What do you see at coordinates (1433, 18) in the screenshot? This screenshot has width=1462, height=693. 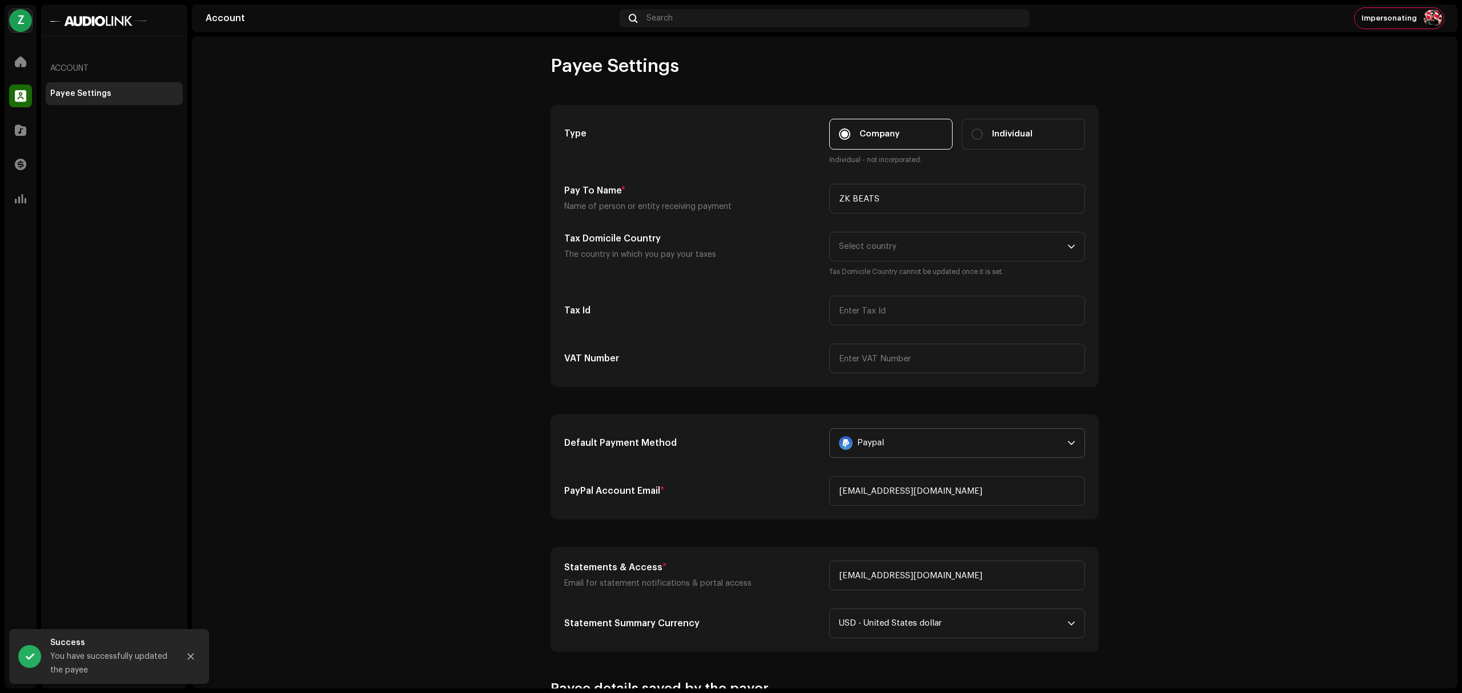 I see `img: c8525b61-2797-4118-9f56-70f2ceaea317` at bounding box center [1433, 18].